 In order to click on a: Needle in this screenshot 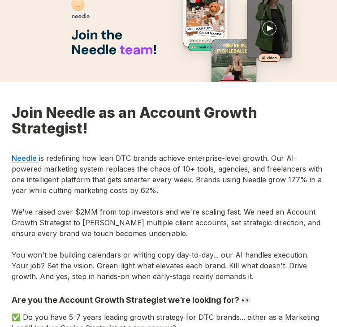, I will do `click(24, 158)`.